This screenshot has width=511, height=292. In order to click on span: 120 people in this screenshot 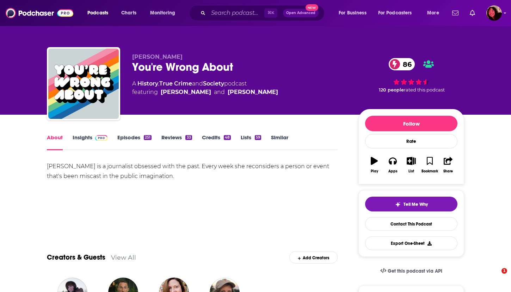, I will do `click(391, 90)`.